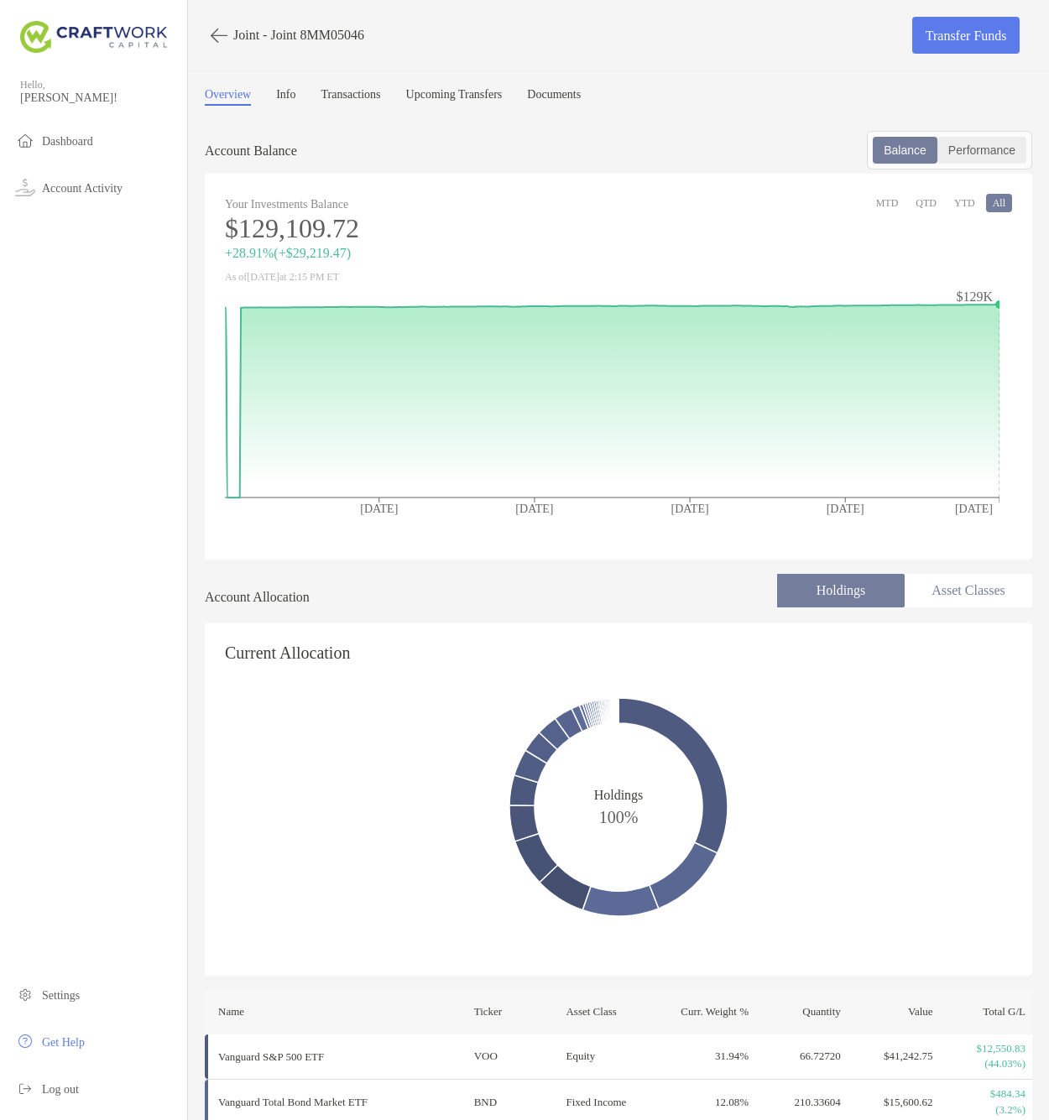 Image resolution: width=1049 pixels, height=1120 pixels. I want to click on div: segmented control, so click(949, 150).